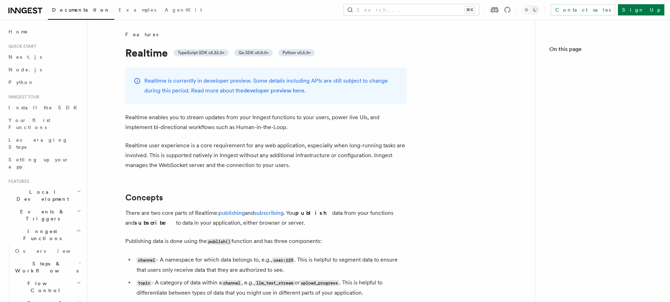  What do you see at coordinates (45, 108) in the screenshot?
I see `span: Install the SDK` at bounding box center [45, 108].